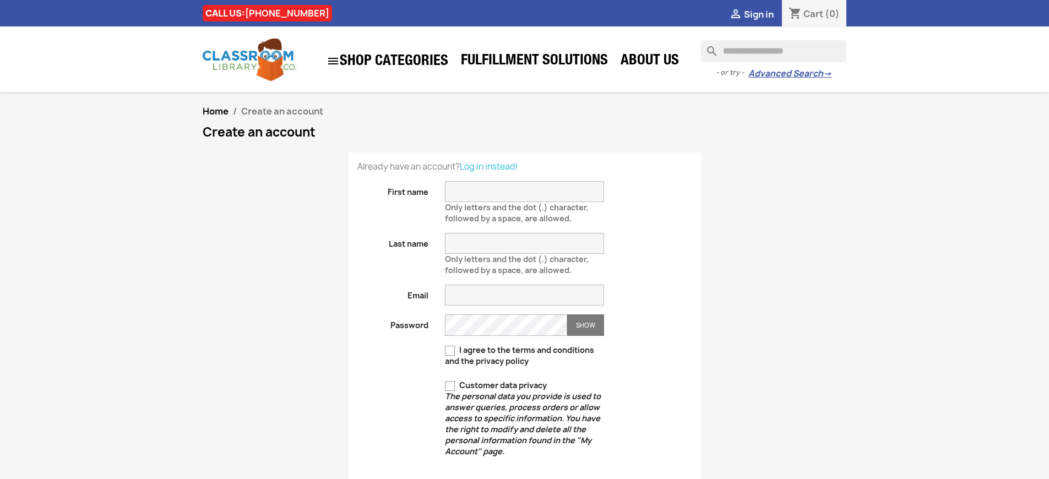 The image size is (1049, 479). What do you see at coordinates (751, 14) in the screenshot?
I see `a:  Sign in` at bounding box center [751, 14].